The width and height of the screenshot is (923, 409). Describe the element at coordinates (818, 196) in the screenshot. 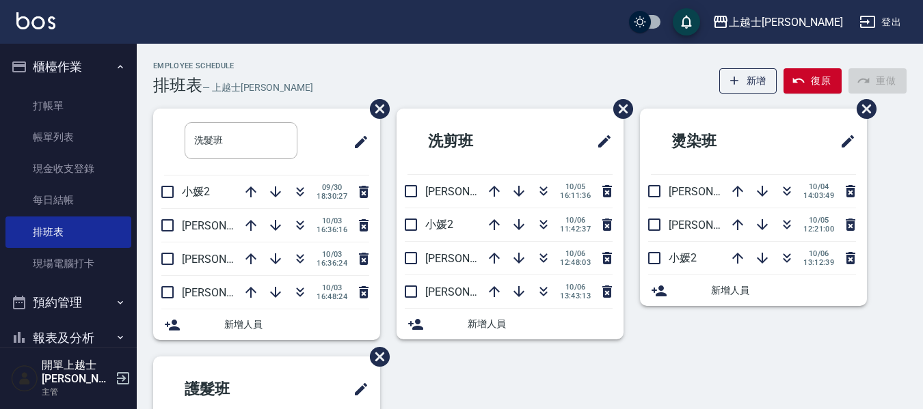

I see `span: 14:03:49` at that location.